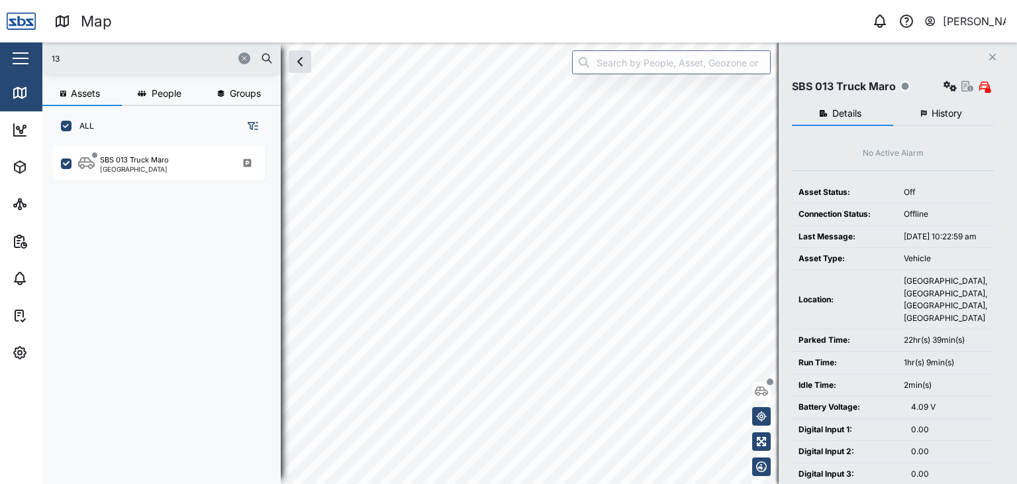 The height and width of the screenshot is (484, 1017). What do you see at coordinates (946, 192) in the screenshot?
I see `div: Off` at bounding box center [946, 192].